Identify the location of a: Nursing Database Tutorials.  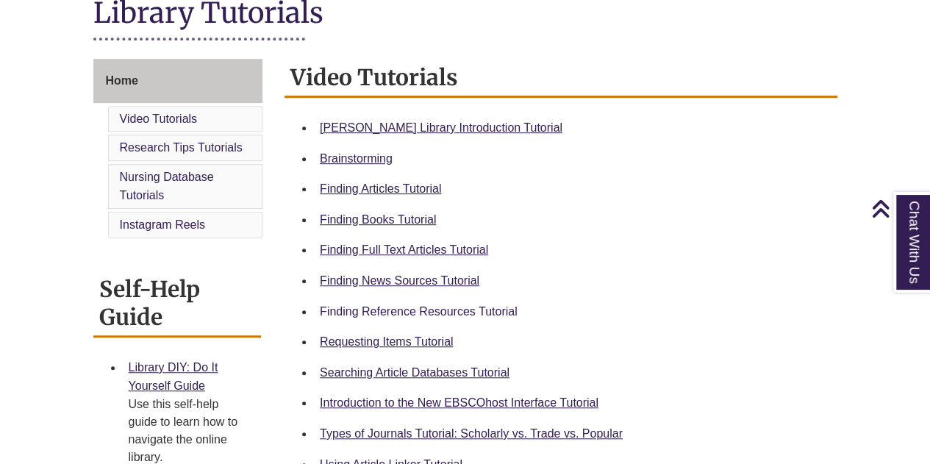
(167, 186).